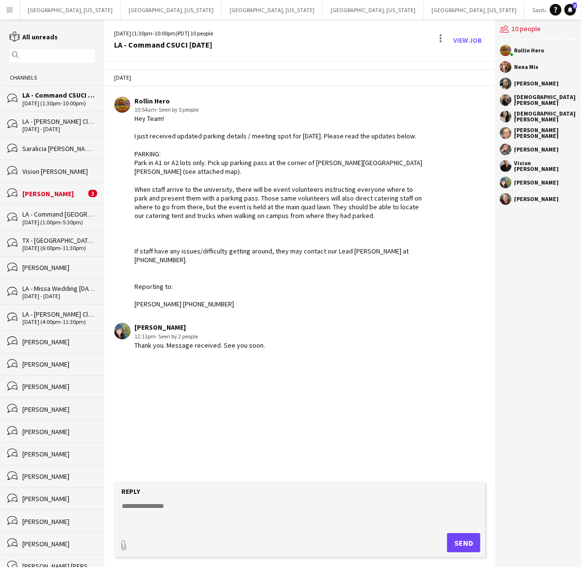 Image resolution: width=581 pixels, height=573 pixels. What do you see at coordinates (467, 40) in the screenshot?
I see `a: View Job` at bounding box center [467, 40].